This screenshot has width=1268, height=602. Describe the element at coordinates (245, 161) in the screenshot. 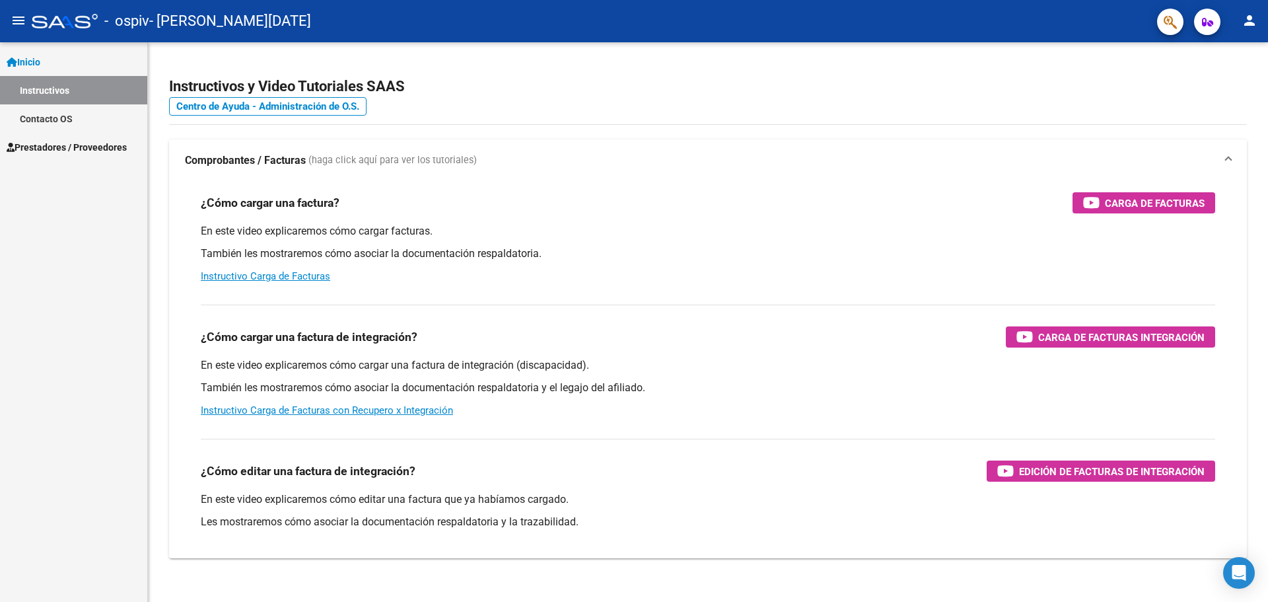

I see `strong: Comprobantes / Facturas` at that location.